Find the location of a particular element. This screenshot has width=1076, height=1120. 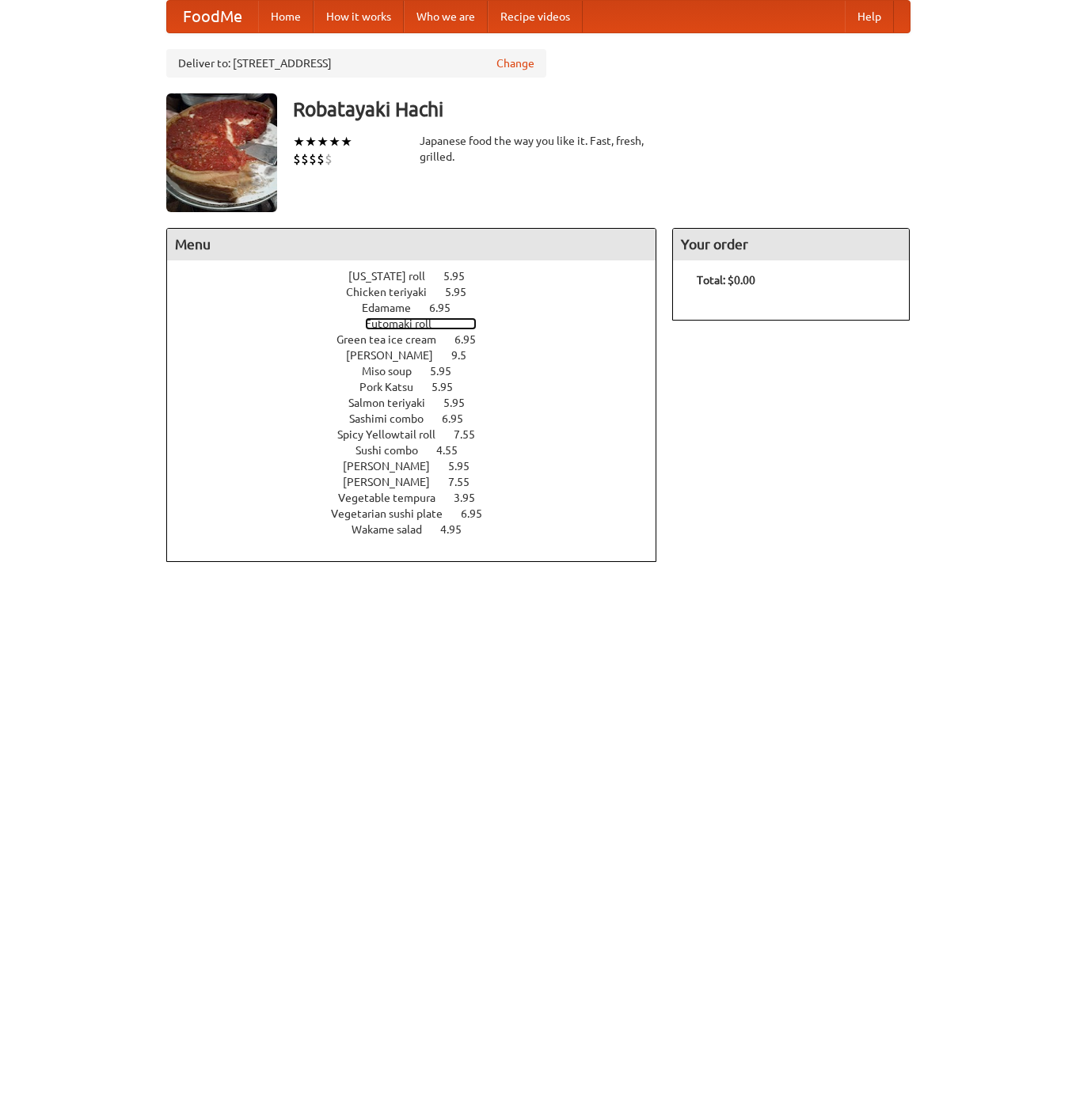

h4: Your order is located at coordinates (791, 245).